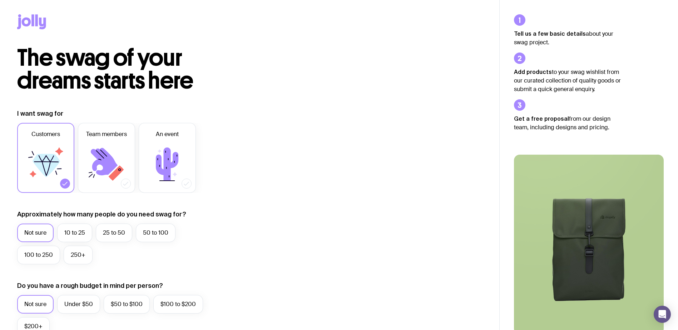  Describe the element at coordinates (105, 69) in the screenshot. I see `span: The swag of your dreams starts here` at that location.